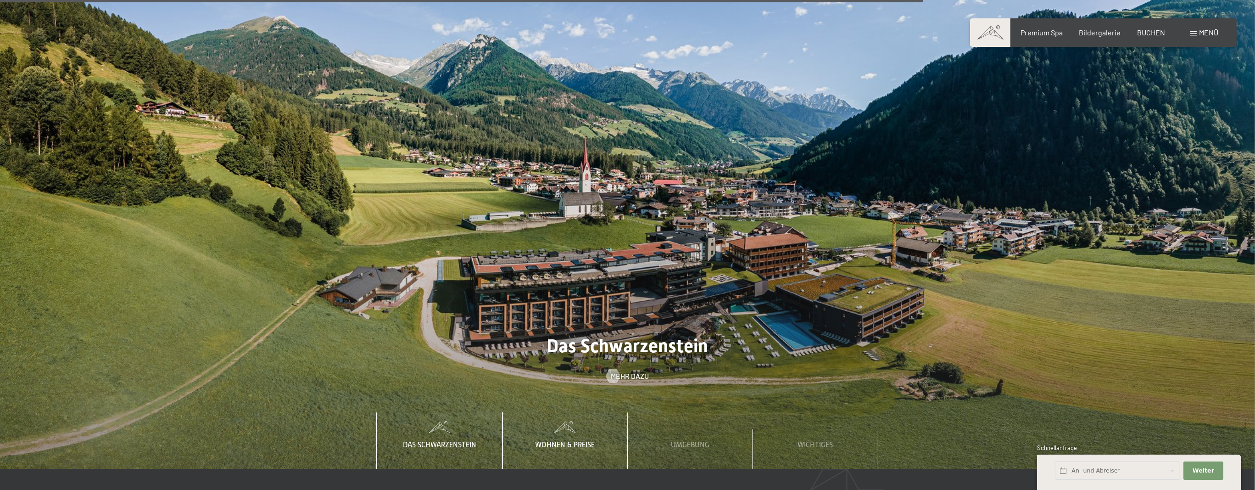 The image size is (1255, 490). I want to click on span: Wohnen & Preise, so click(565, 445).